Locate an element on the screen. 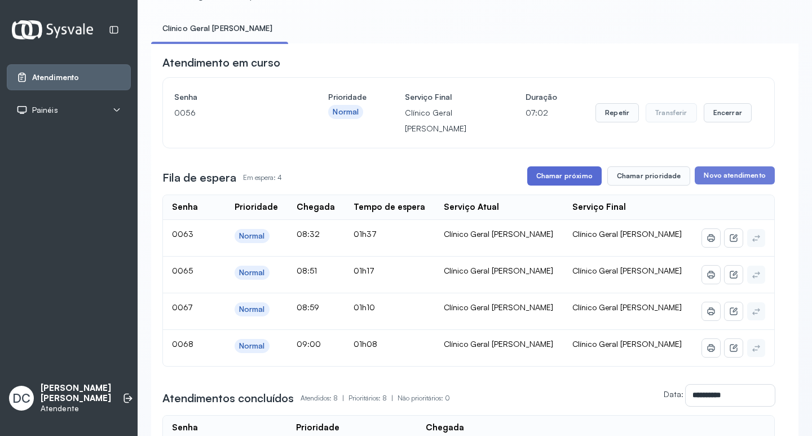 This screenshot has height=436, width=812. button: Chamar próximo is located at coordinates (565, 176).